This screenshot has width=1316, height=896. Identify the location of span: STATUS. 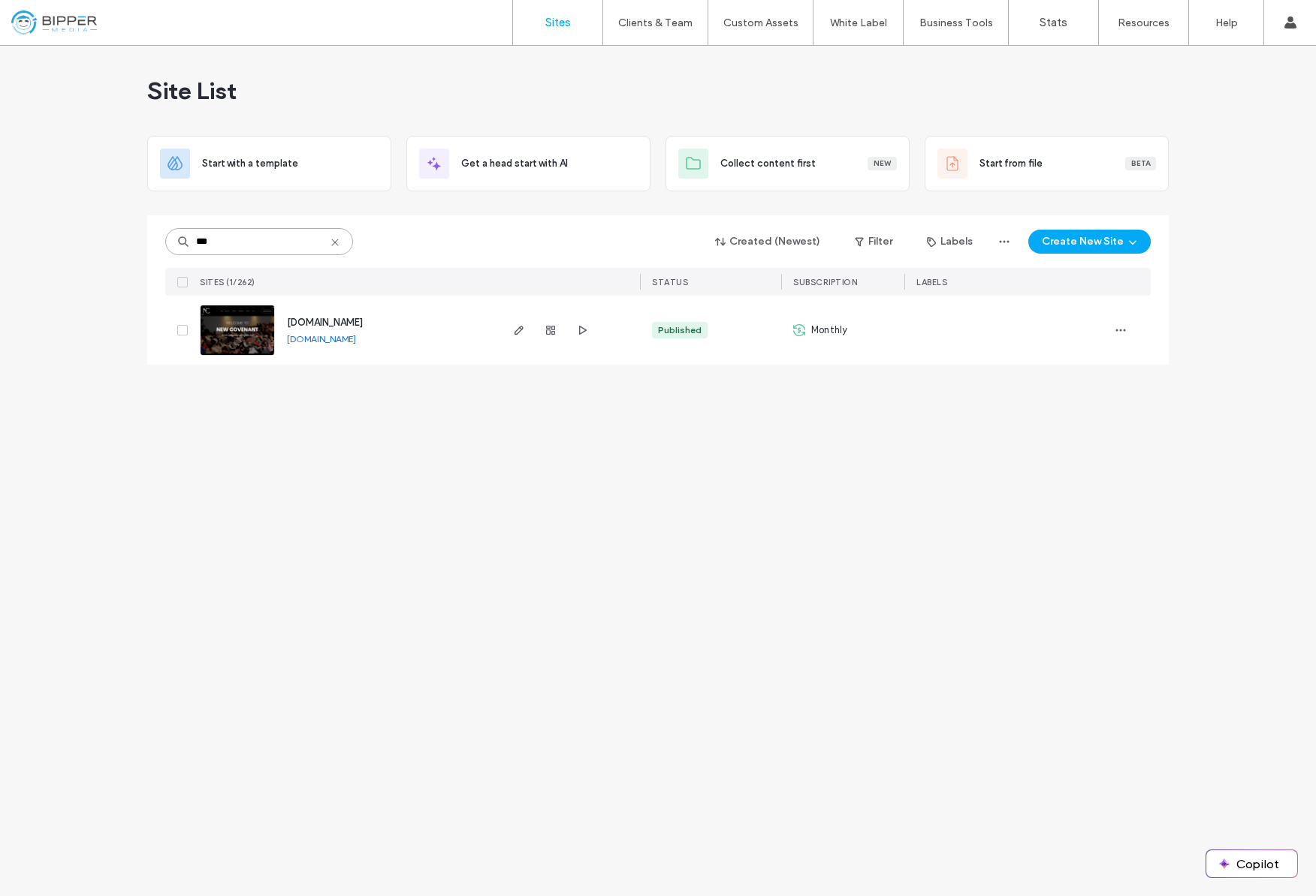
(669, 282).